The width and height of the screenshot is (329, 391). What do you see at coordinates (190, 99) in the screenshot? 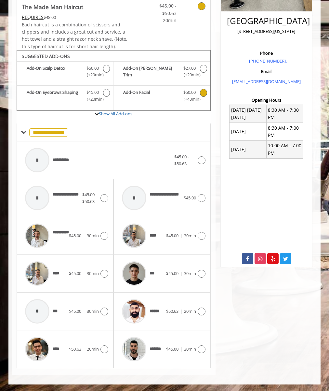
I see `span: (+40min )` at bounding box center [190, 99].